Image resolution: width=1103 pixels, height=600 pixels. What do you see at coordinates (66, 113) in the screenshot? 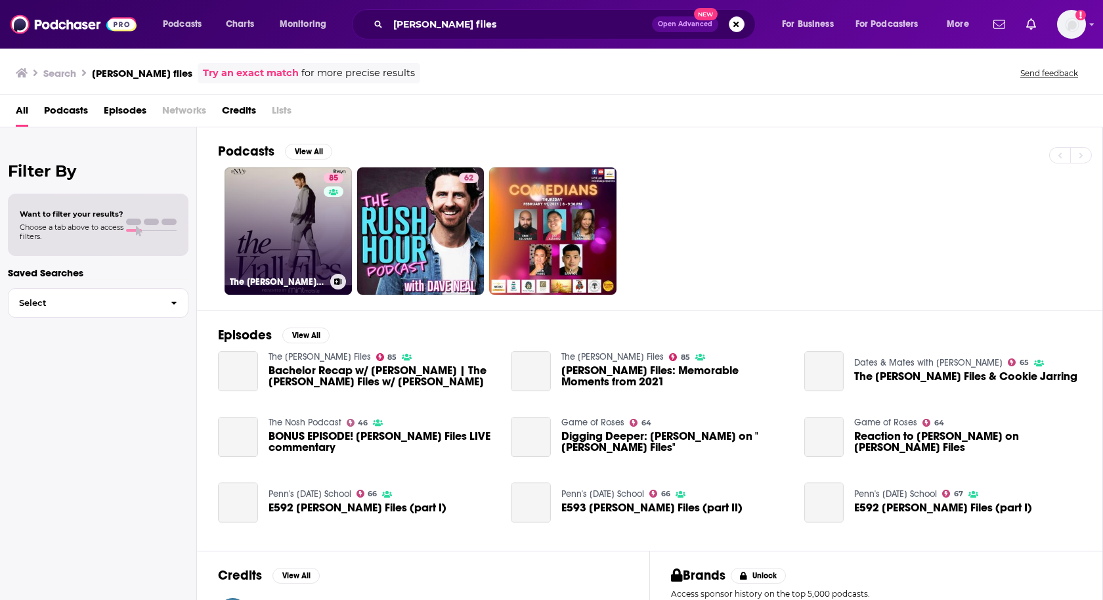
I see `a: Podcasts` at bounding box center [66, 113].